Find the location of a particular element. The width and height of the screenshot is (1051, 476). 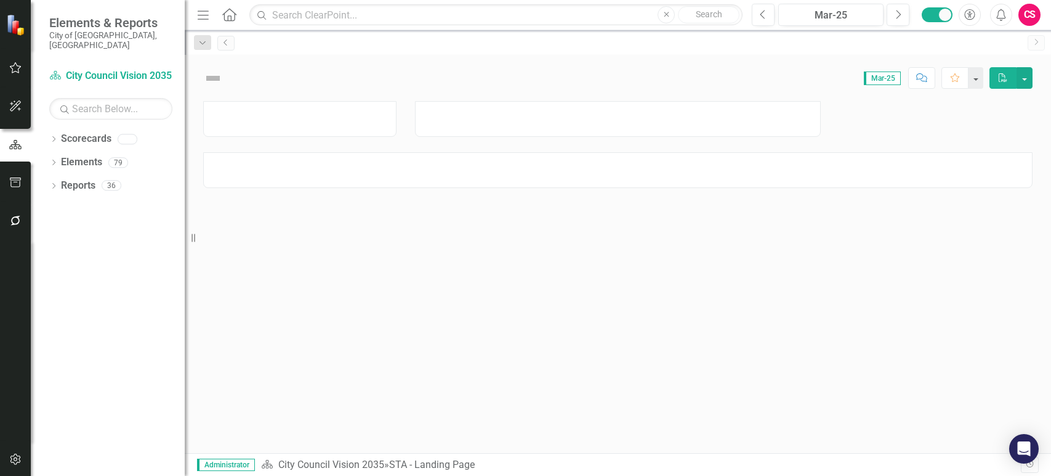

span: Elements & Reports is located at coordinates (111, 23).